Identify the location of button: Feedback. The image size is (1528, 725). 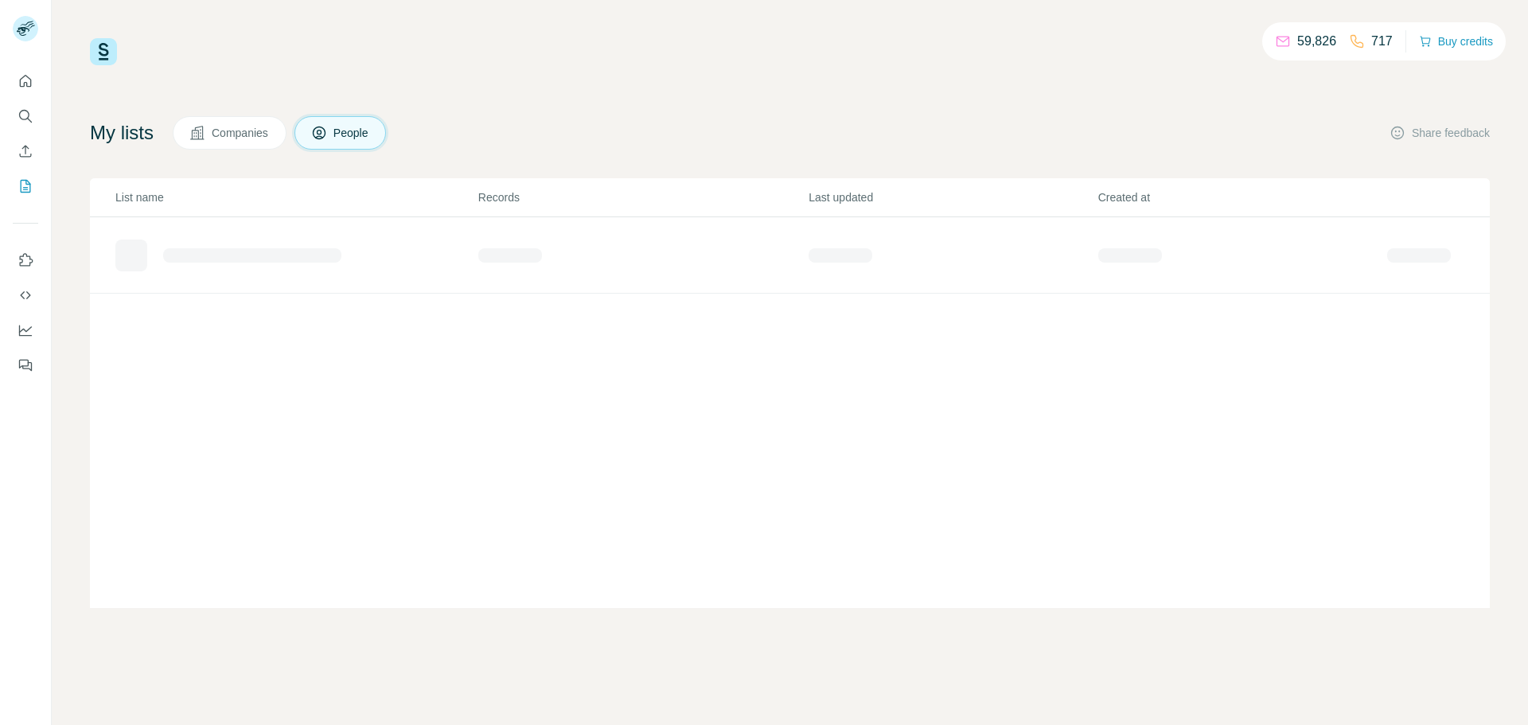
(25, 365).